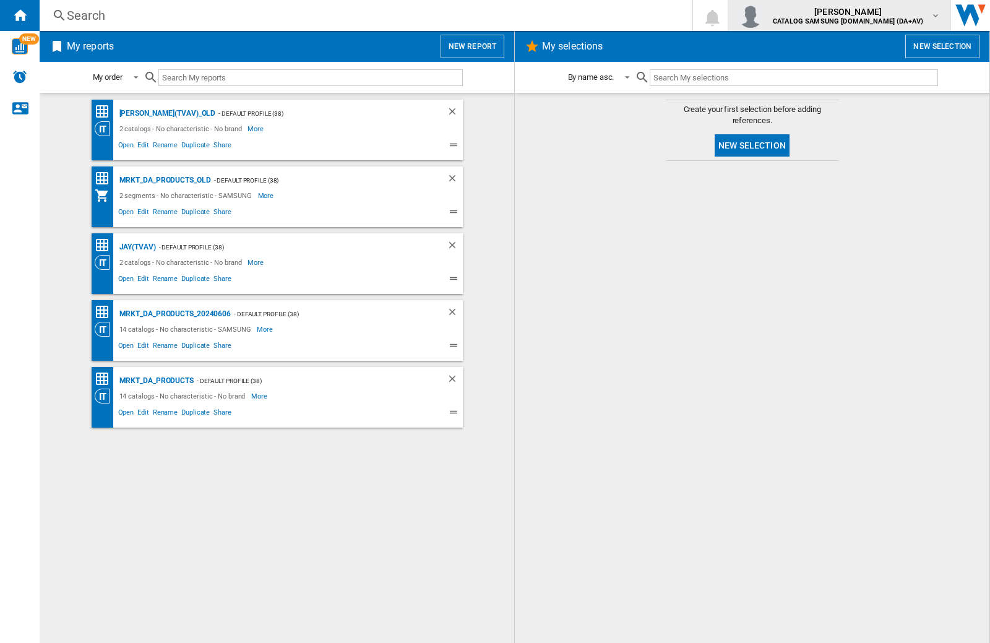 This screenshot has width=990, height=643. I want to click on div: My Assortment, so click(105, 196).